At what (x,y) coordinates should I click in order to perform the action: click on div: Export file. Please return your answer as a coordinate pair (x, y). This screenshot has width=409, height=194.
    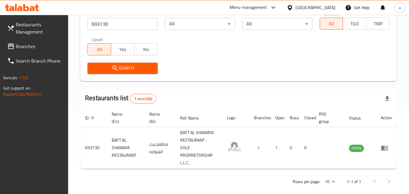
    Looking at the image, I should click on (387, 99).